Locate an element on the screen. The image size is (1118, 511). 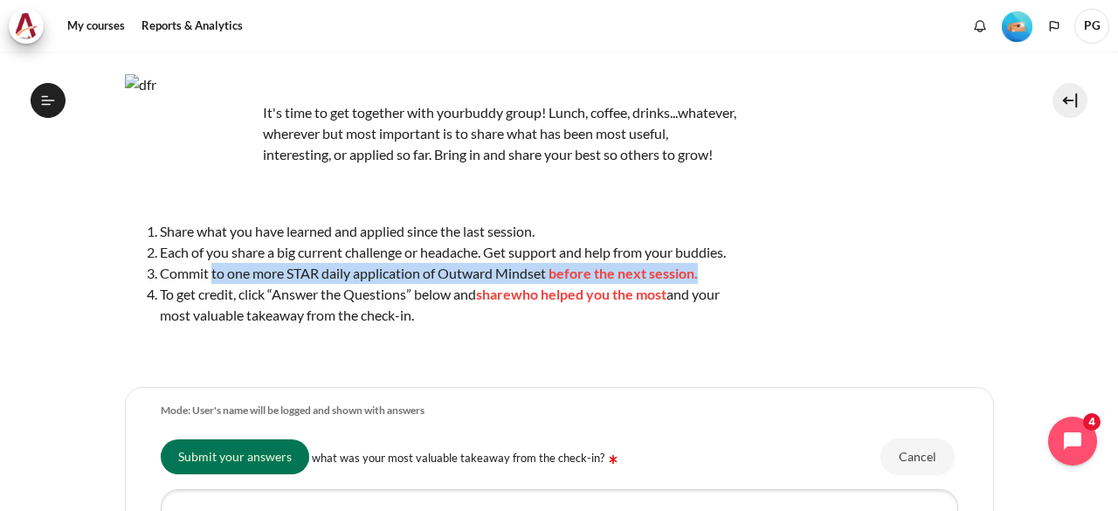
img: Level #2 is located at coordinates (1016, 26).